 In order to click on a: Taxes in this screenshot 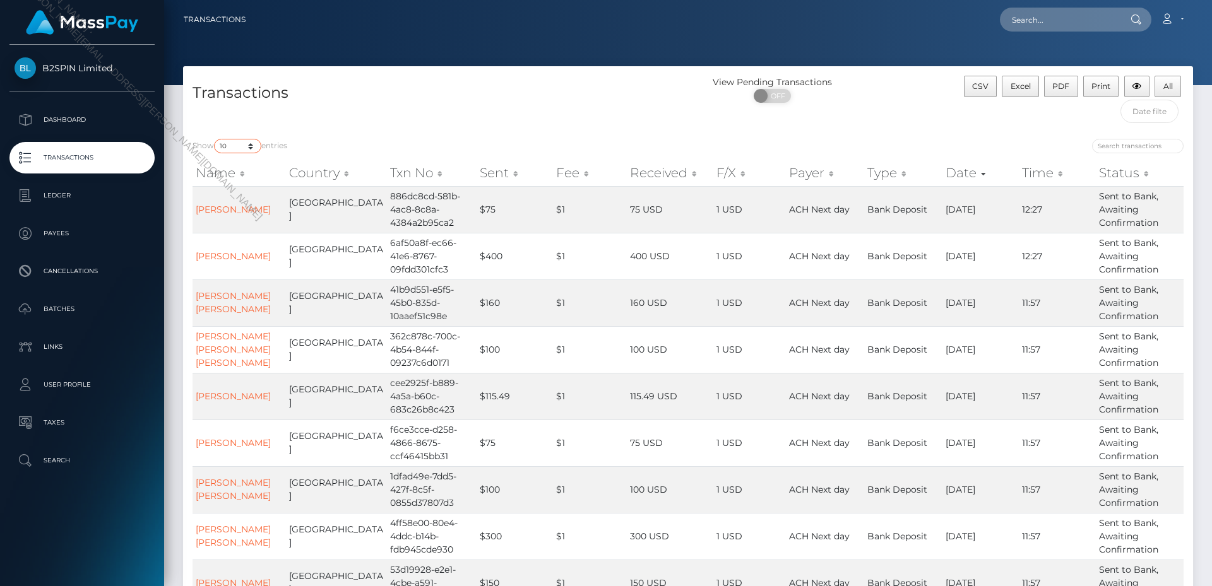, I will do `click(82, 423)`.